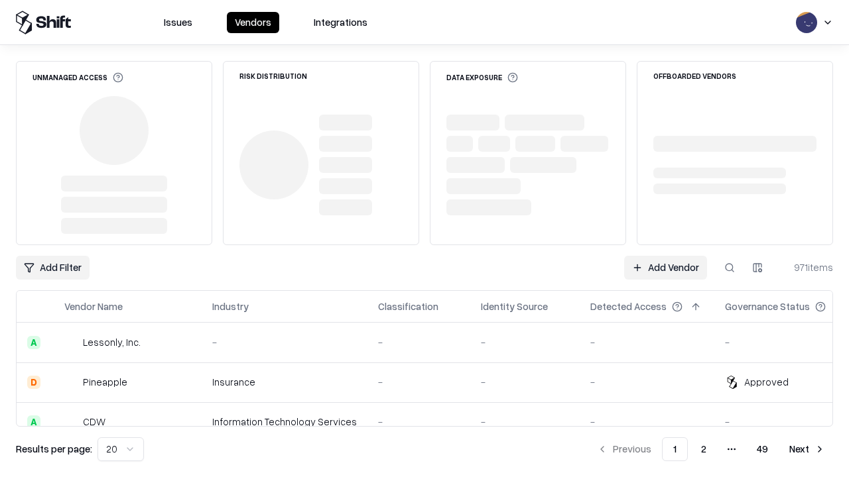  What do you see at coordinates (111, 342) in the screenshot?
I see `div: Lessonly, Inc.` at bounding box center [111, 342].